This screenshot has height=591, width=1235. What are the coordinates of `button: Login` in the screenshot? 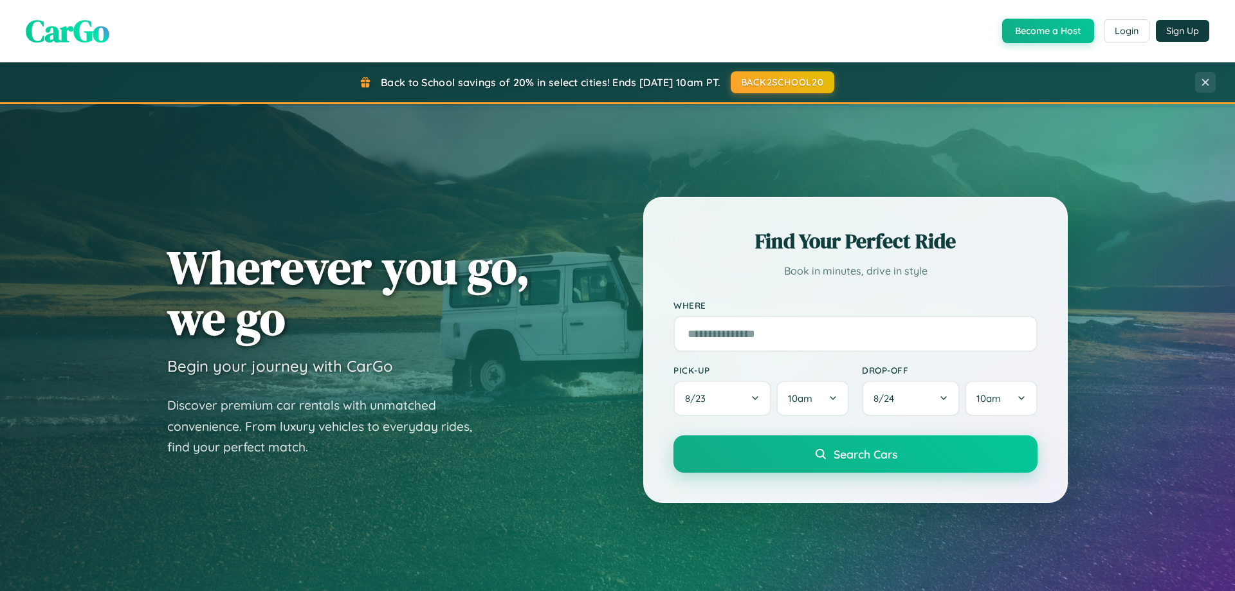 It's located at (1126, 31).